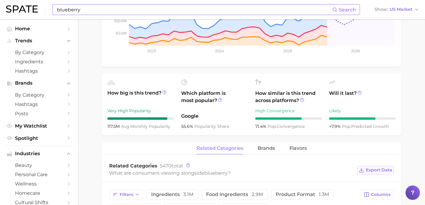  What do you see at coordinates (39, 126) in the screenshot?
I see `span: My Watchlist` at bounding box center [39, 126].